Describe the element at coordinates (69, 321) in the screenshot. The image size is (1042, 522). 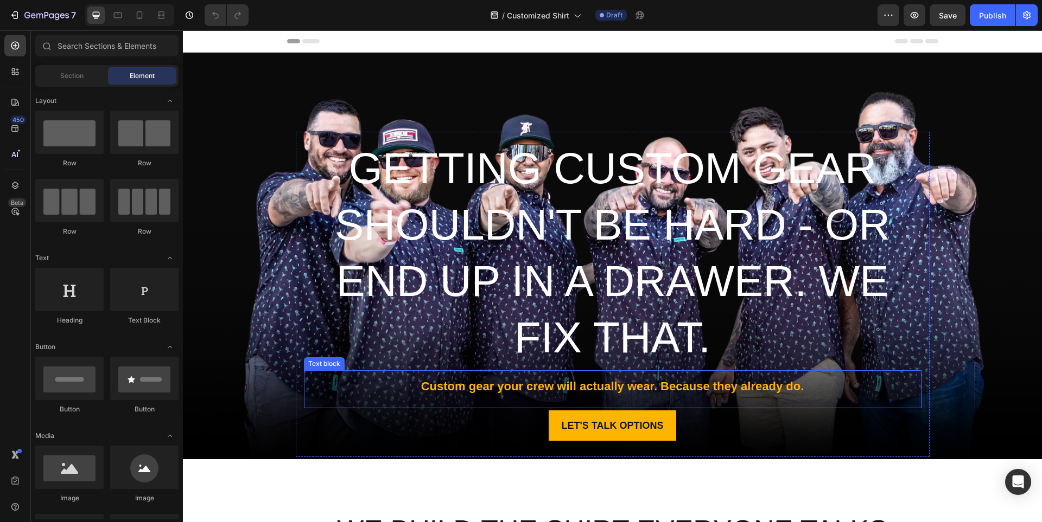
I see `div: Heading` at that location.